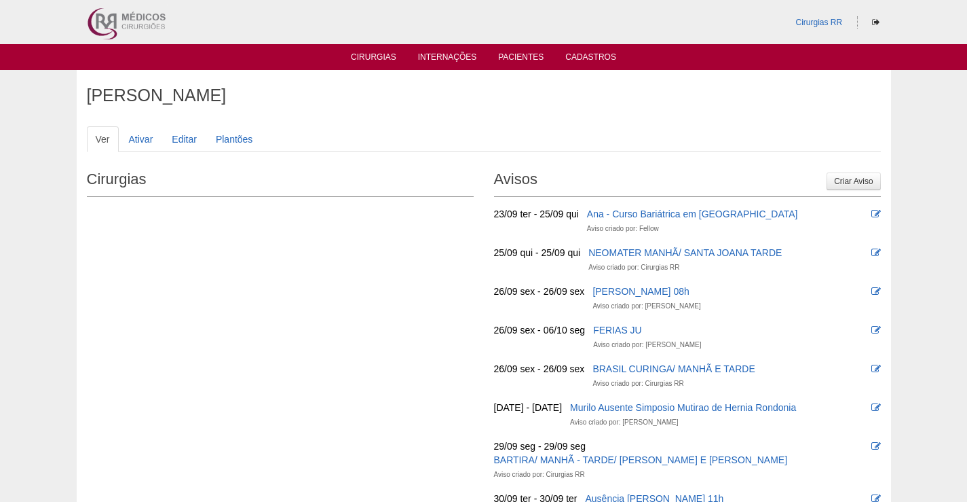 Image resolution: width=967 pixels, height=502 pixels. Describe the element at coordinates (536, 214) in the screenshot. I see `div: 23/09 ter - 25/09 qui` at that location.